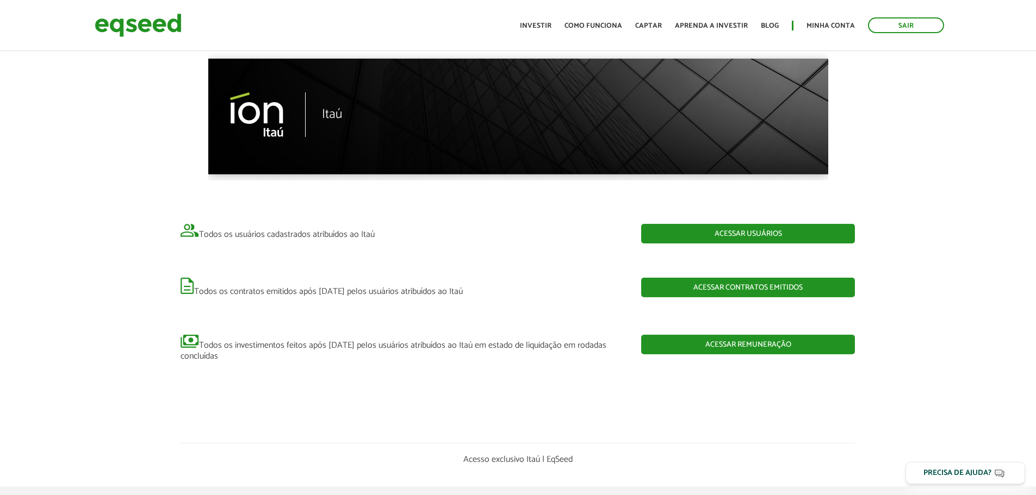 The width and height of the screenshot is (1036, 495). I want to click on img: paper_icon.svg, so click(187, 286).